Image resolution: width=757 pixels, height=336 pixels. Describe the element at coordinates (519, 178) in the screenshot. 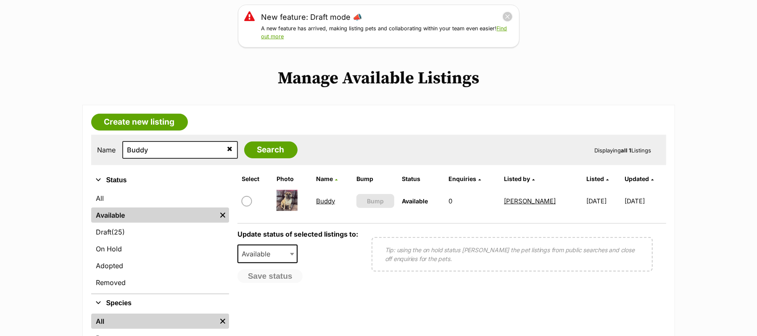

I see `a: Listed by` at that location.